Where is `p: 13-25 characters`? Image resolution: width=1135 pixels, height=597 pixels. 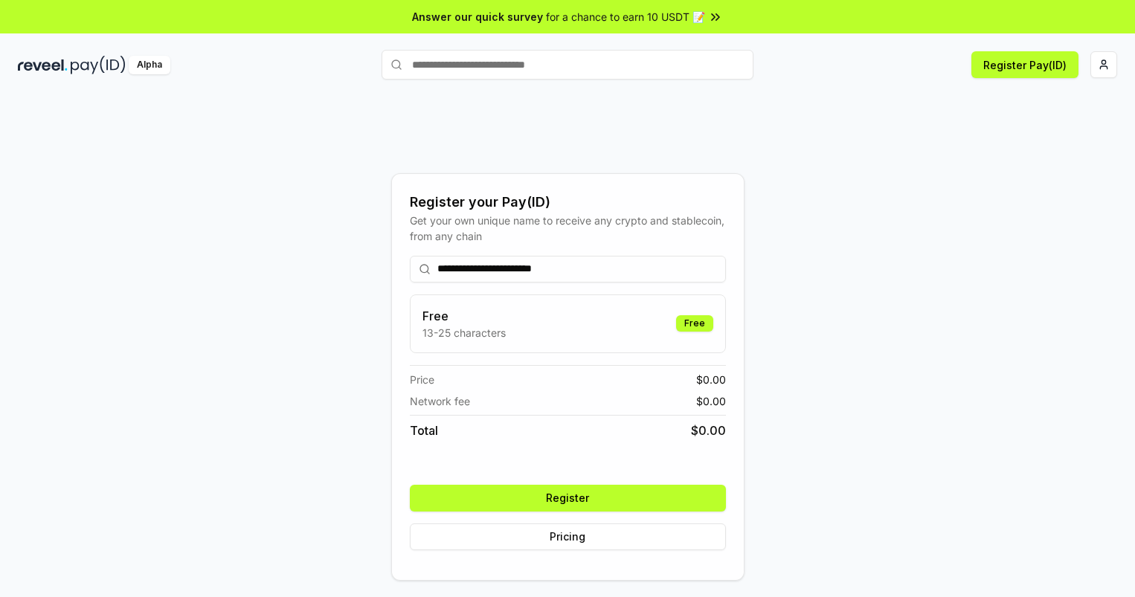
p: 13-25 characters is located at coordinates (464, 332).